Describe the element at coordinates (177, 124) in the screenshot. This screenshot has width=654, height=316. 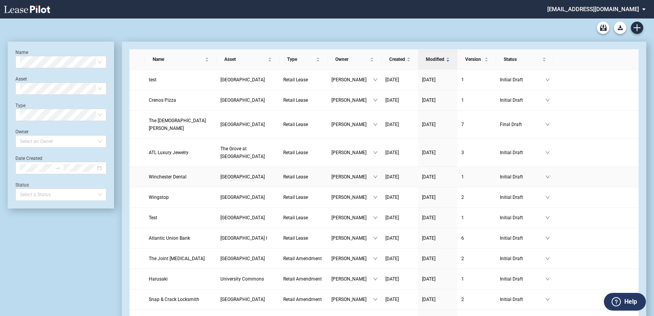
I see `span: The Church of Jesus Christ of Latter-Day Saints` at that location.